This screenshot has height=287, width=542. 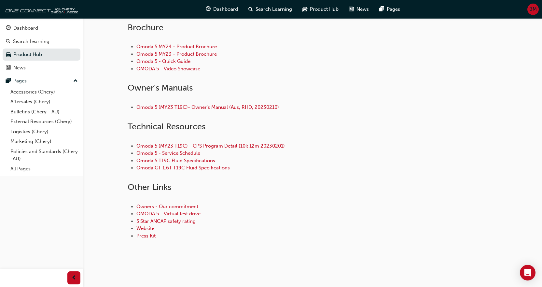 What do you see at coordinates (41, 81) in the screenshot?
I see `button: Pages` at bounding box center [41, 81].